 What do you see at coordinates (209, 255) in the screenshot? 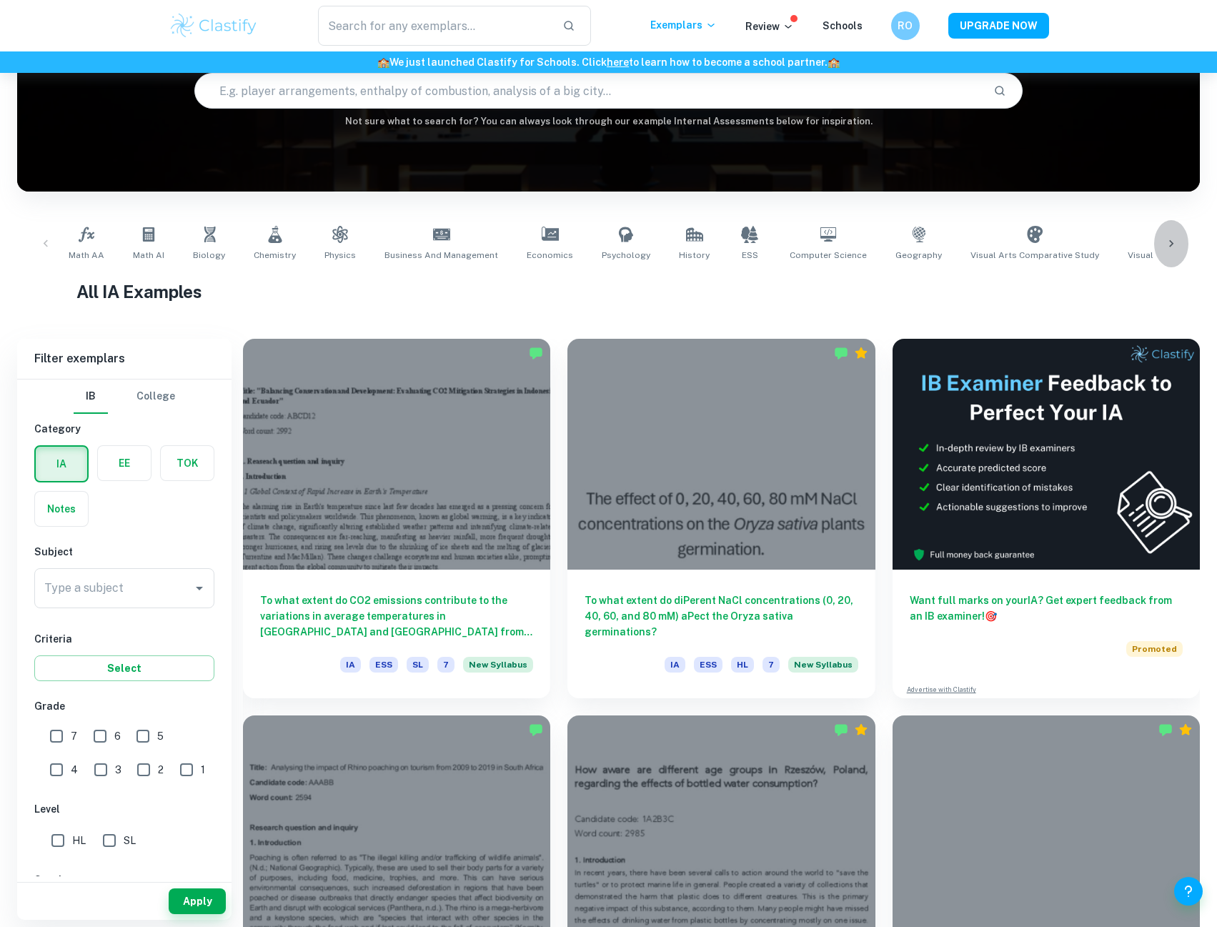
I see `span: Biology` at bounding box center [209, 255].